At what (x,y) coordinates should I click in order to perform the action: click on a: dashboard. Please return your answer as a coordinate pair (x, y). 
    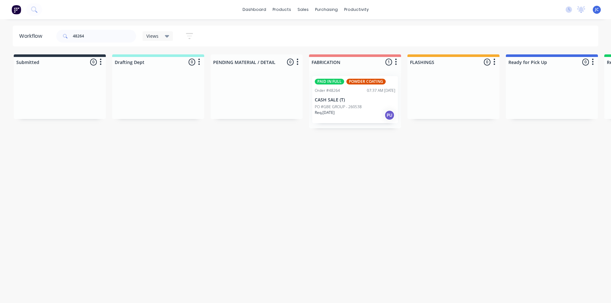
    Looking at the image, I should click on (255, 10).